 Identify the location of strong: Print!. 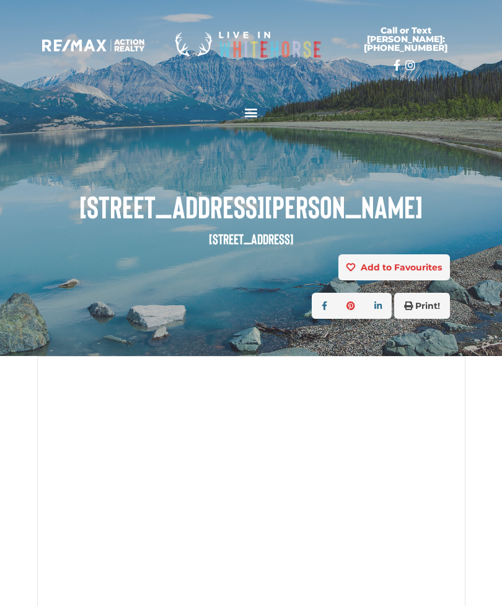
(428, 306).